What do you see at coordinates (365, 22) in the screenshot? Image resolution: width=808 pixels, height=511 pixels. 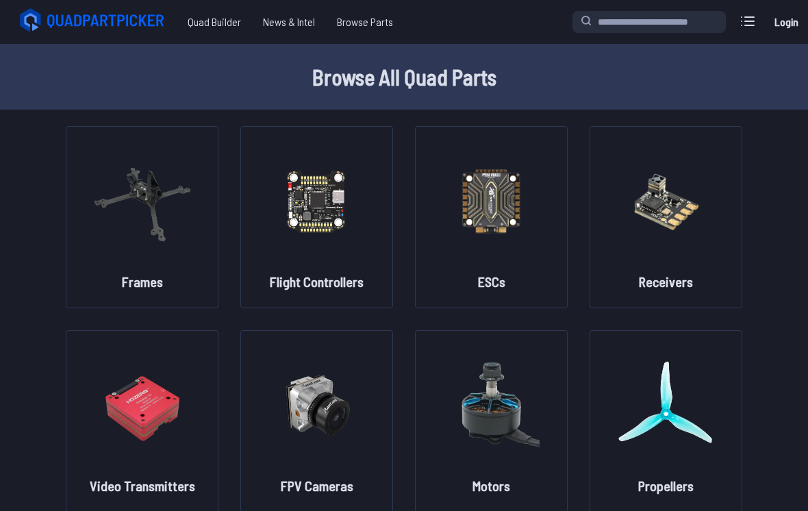 I see `a: Browse Parts` at bounding box center [365, 22].